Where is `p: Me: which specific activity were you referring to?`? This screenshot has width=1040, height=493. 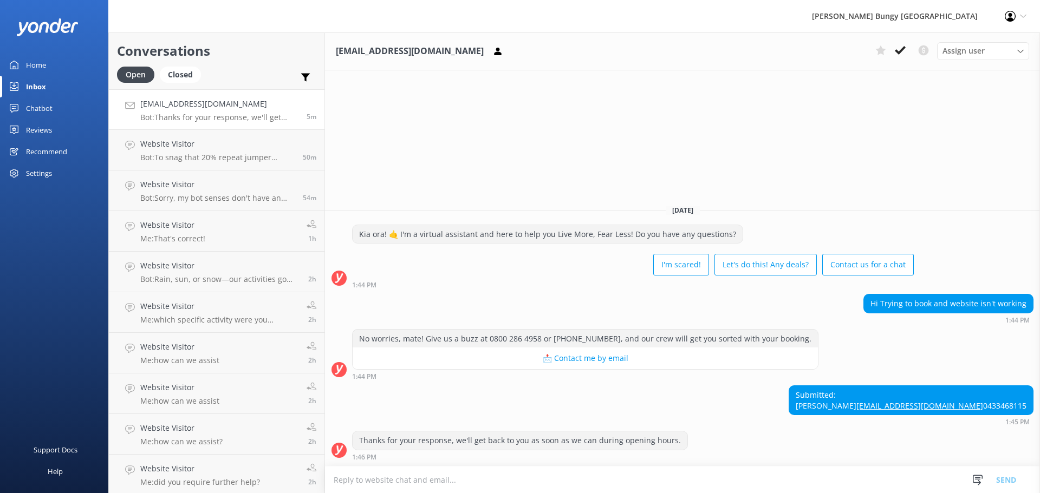 p: Me: which specific activity were you referring to? is located at coordinates (219, 320).